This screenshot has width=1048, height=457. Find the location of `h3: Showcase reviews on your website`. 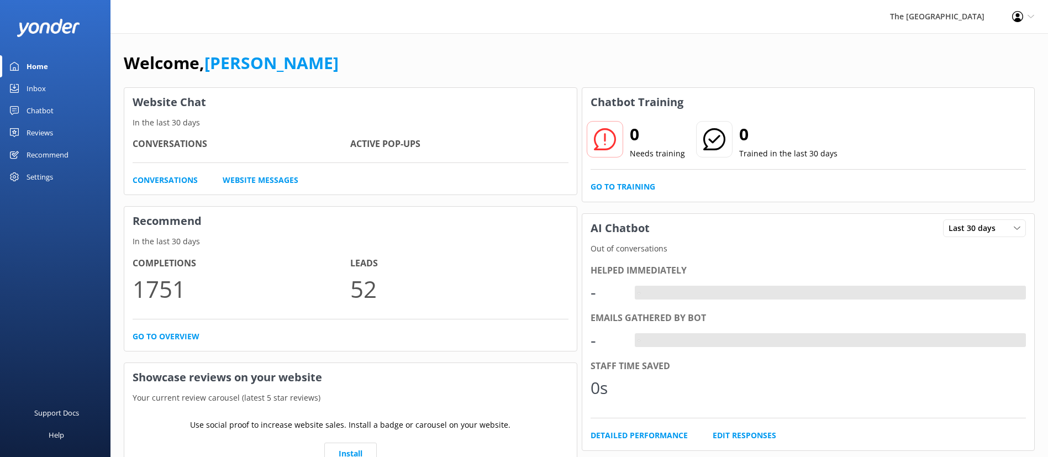

h3: Showcase reviews on your website is located at coordinates (350, 377).